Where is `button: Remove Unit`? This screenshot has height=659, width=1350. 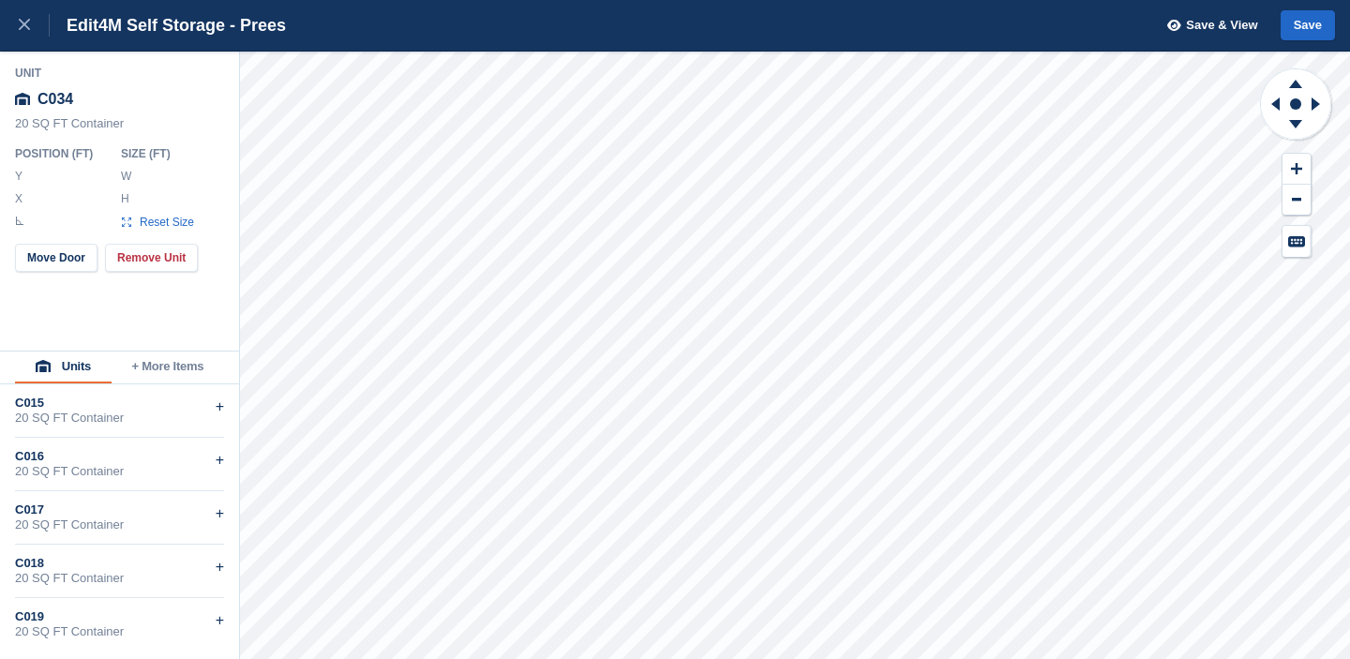
button: Remove Unit is located at coordinates (151, 258).